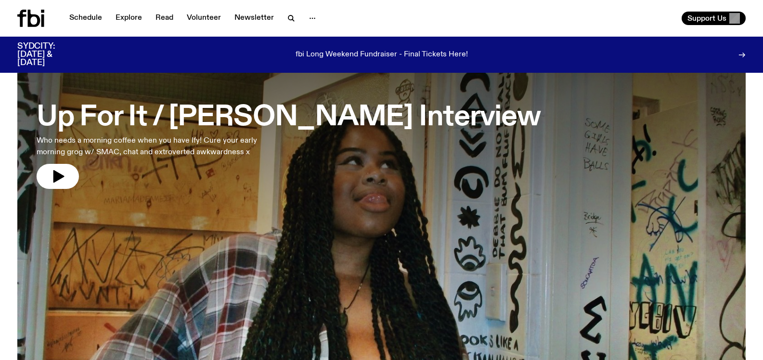  What do you see at coordinates (382, 55) in the screenshot?
I see `p: fbi Long Weekend Fundraiser - Final Tickets Here!` at bounding box center [382, 55].